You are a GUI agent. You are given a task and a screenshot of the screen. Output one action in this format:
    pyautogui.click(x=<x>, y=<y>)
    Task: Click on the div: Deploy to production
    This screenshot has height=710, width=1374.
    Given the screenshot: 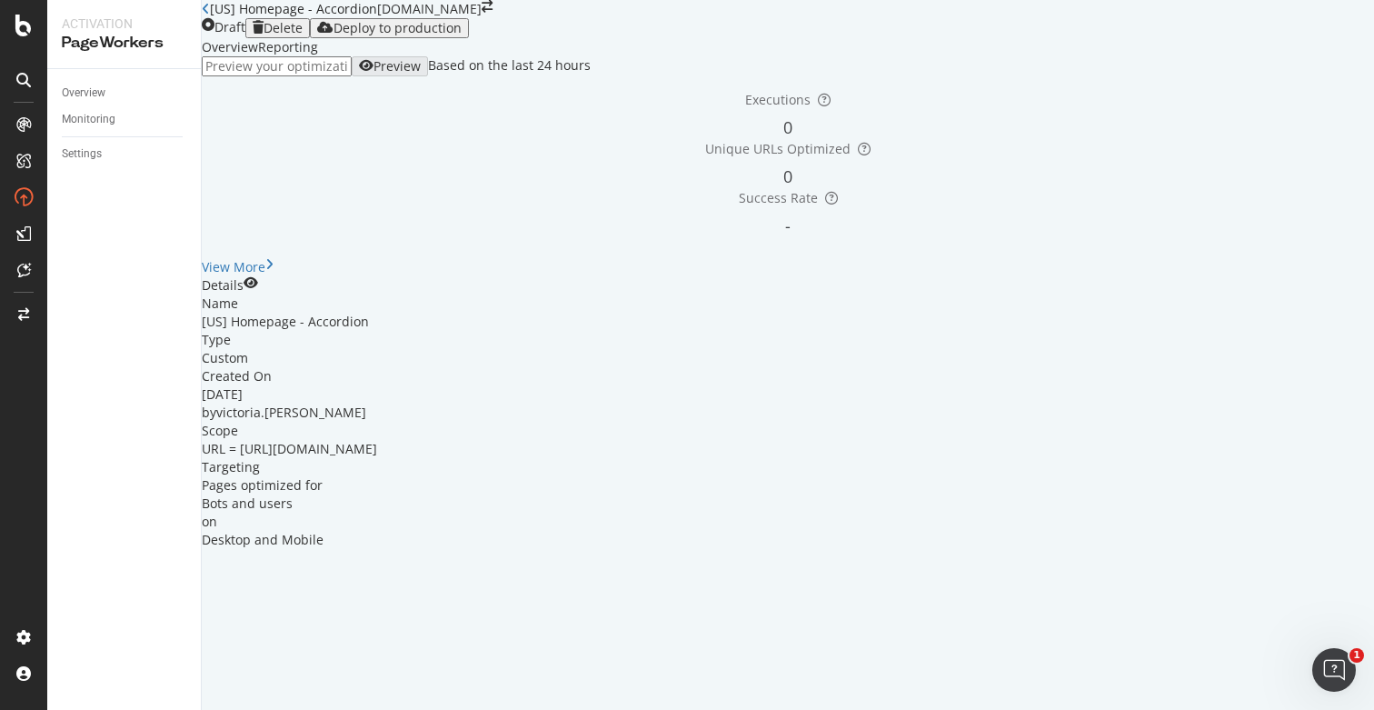 What is the action you would take?
    pyautogui.click(x=397, y=28)
    